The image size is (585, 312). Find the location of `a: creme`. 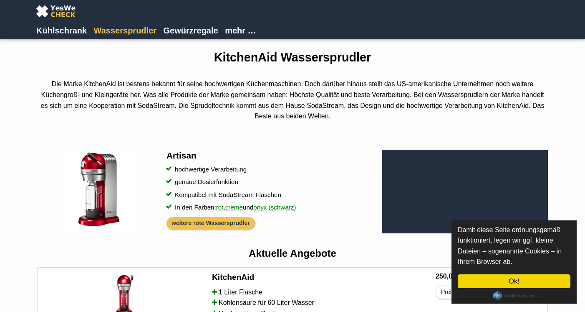

a: creme is located at coordinates (234, 207).